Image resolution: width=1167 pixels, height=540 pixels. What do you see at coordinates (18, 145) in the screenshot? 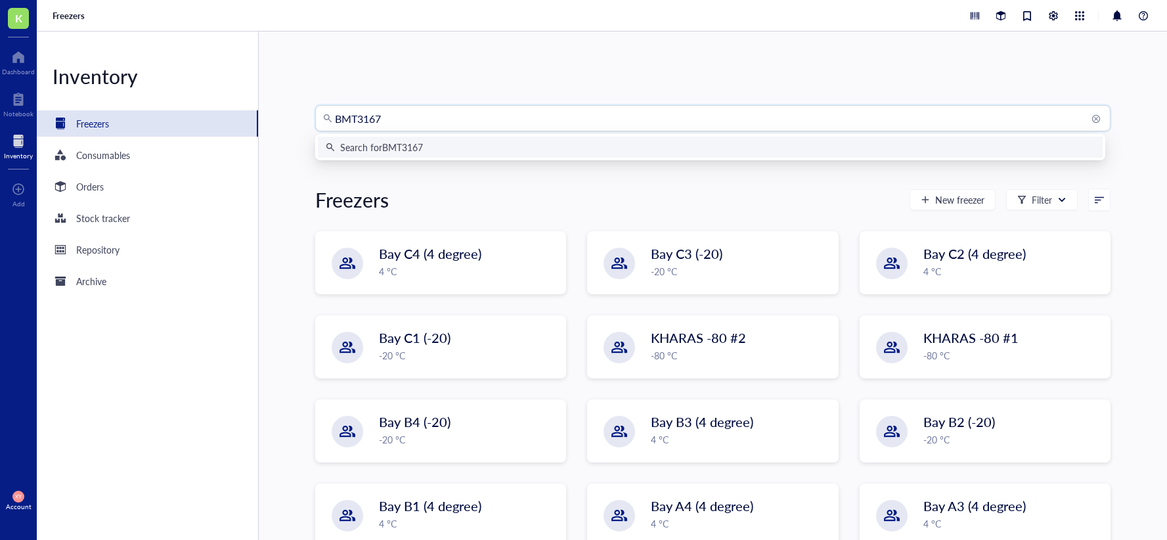
I see `a: Inventory` at bounding box center [18, 145].